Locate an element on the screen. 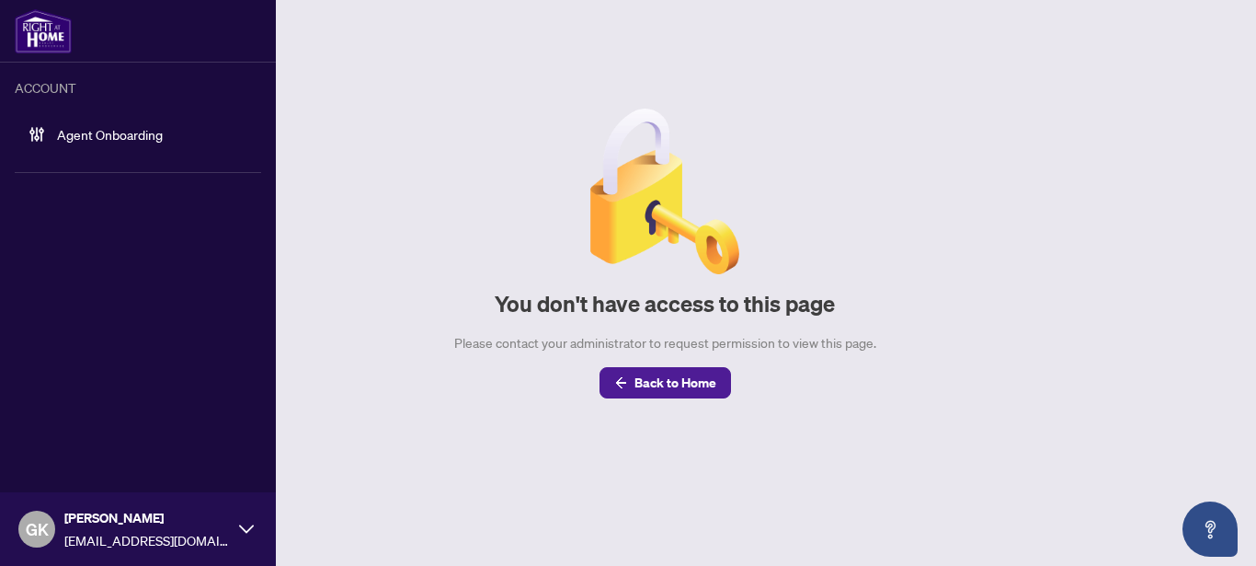  span: arrow-left is located at coordinates (621, 383).